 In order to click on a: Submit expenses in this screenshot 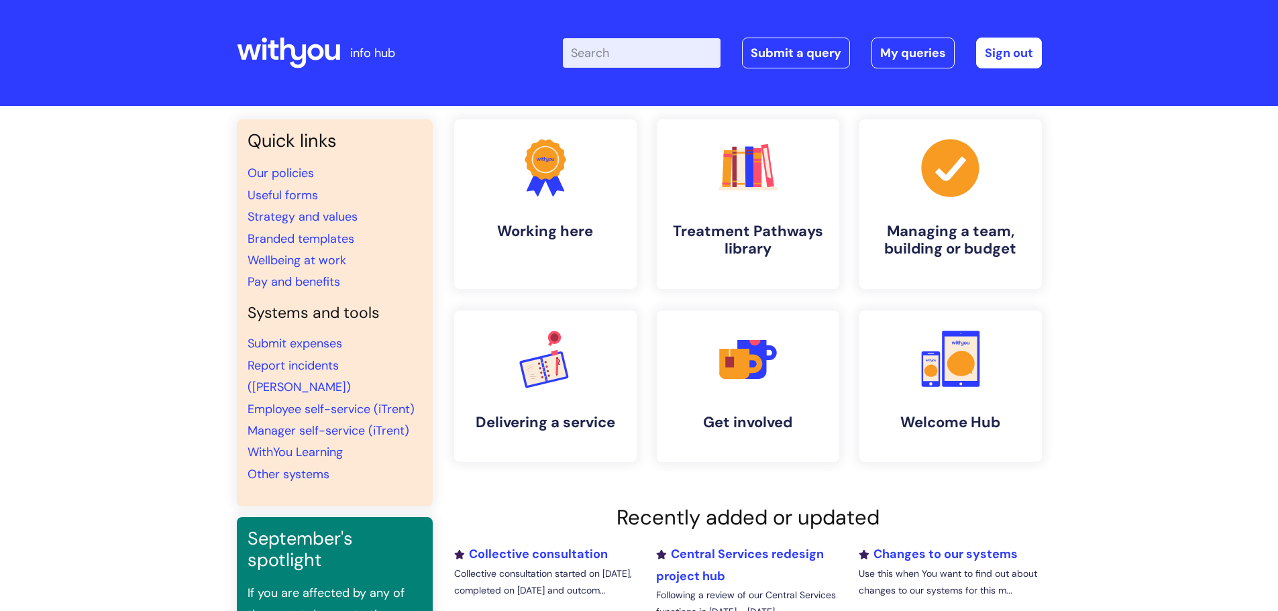, I will do `click(295, 344)`.